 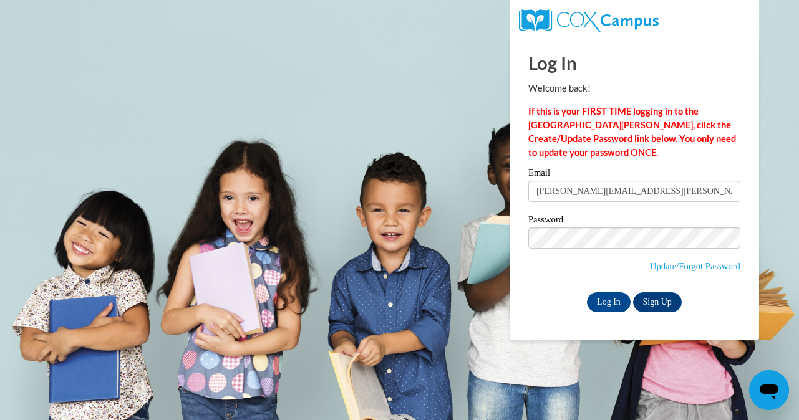 What do you see at coordinates (634, 62) in the screenshot?
I see `h1: Log In` at bounding box center [634, 62].